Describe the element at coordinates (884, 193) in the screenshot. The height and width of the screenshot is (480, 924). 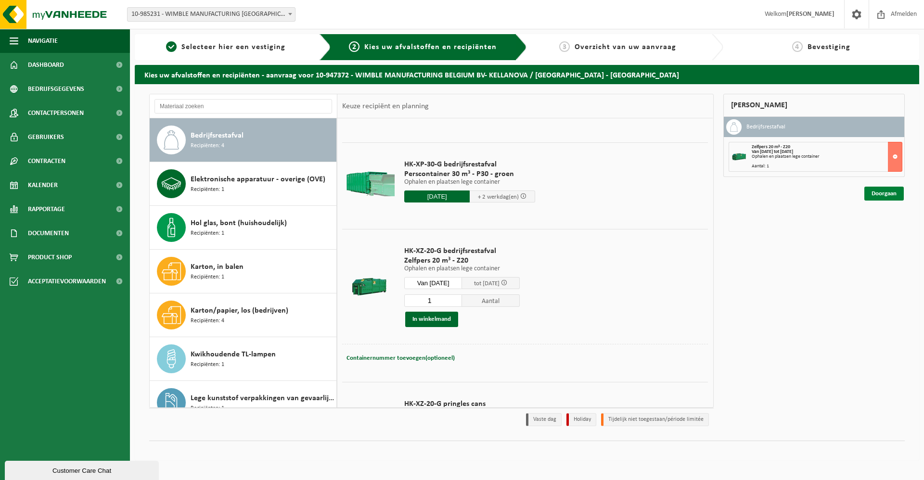
I see `a: Doorgaan` at that location.